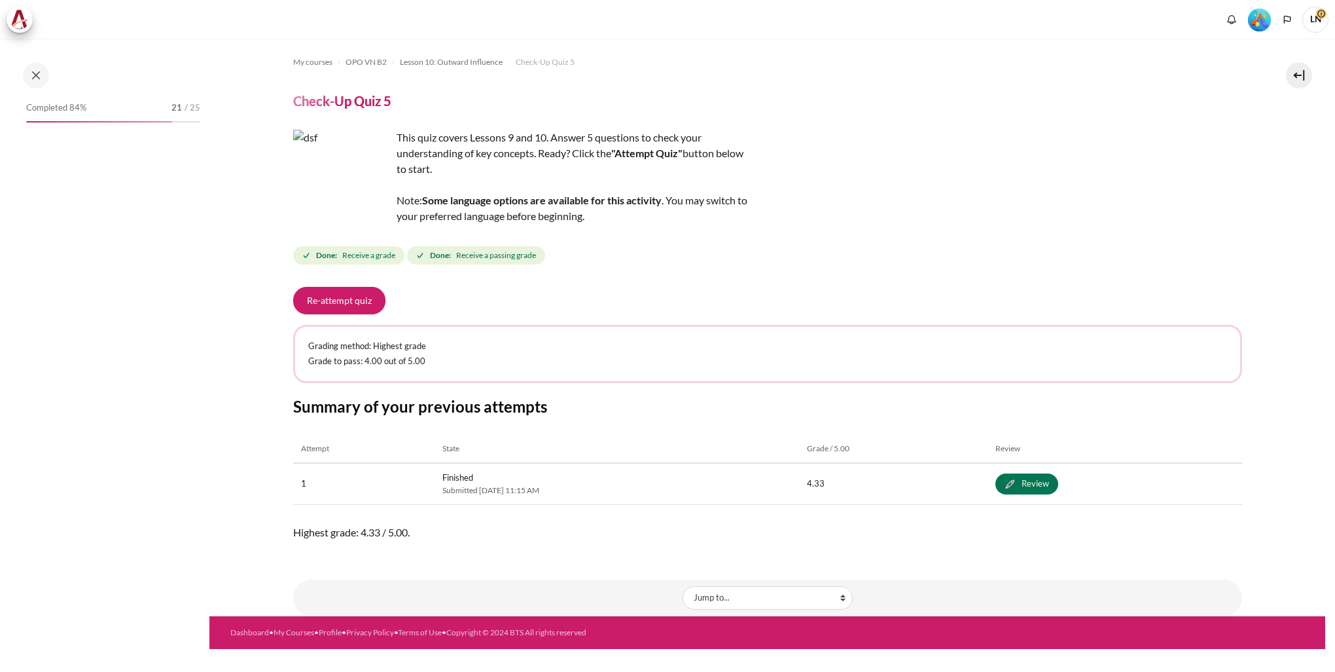 The image size is (1335, 672). I want to click on span: Check-Up Quiz 5, so click(545, 62).